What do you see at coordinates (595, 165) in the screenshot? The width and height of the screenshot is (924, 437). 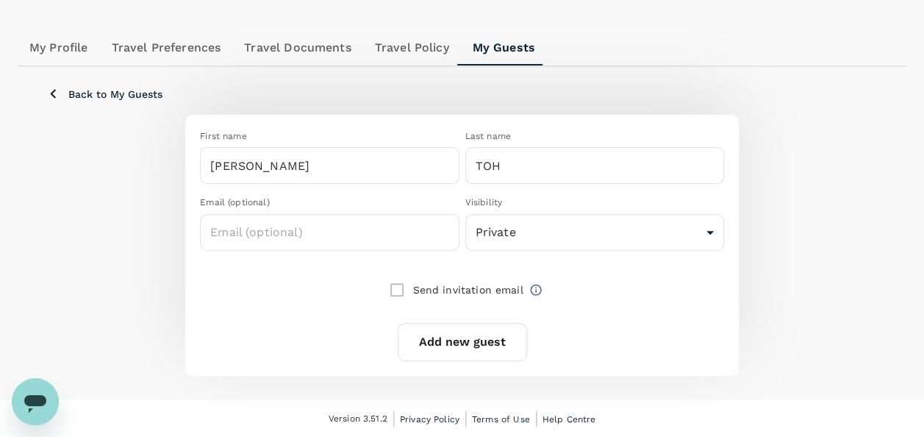 I see `input: Last name` at bounding box center [595, 165].